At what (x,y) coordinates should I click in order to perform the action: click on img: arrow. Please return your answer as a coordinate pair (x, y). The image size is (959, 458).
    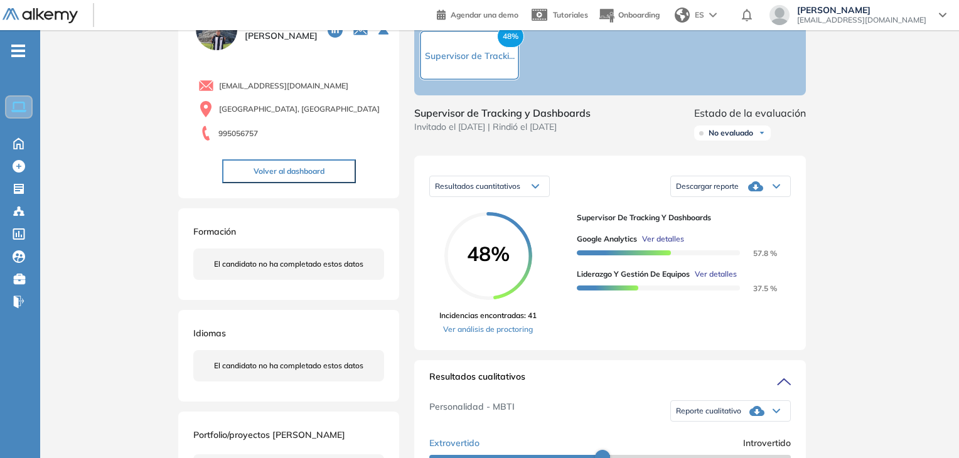
    Looking at the image, I should click on (713, 15).